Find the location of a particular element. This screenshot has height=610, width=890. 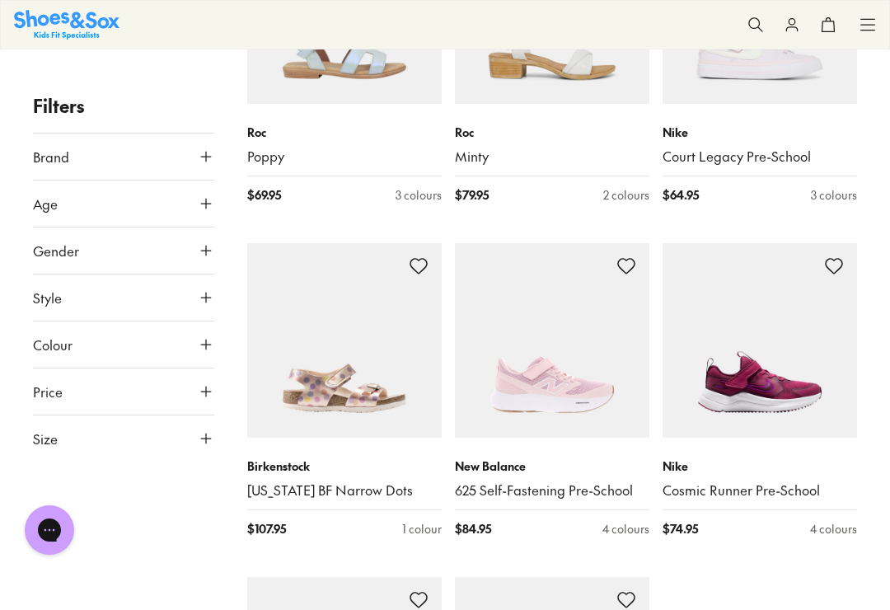

div: 2 colours is located at coordinates (627, 195).